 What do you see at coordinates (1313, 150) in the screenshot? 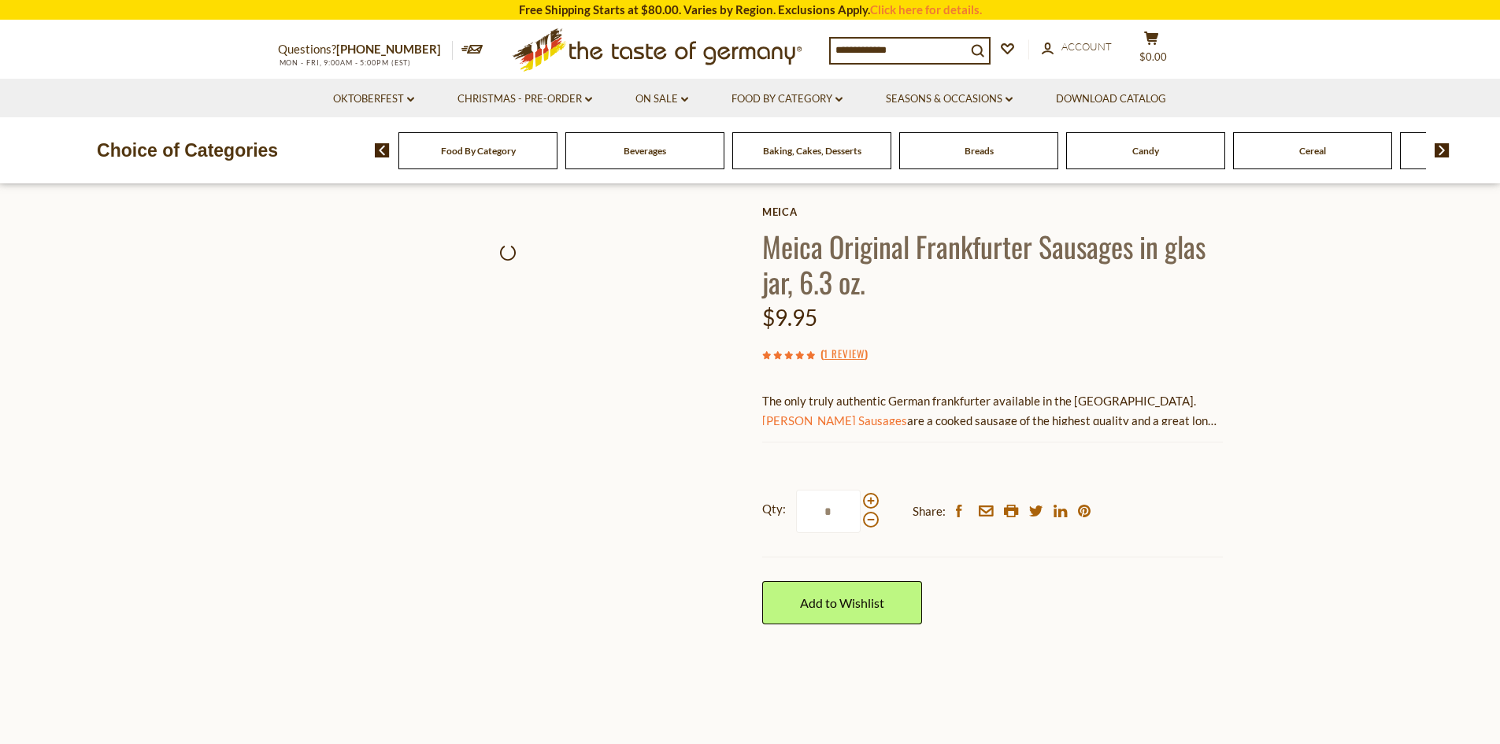
I see `span: Cereal` at bounding box center [1313, 150].